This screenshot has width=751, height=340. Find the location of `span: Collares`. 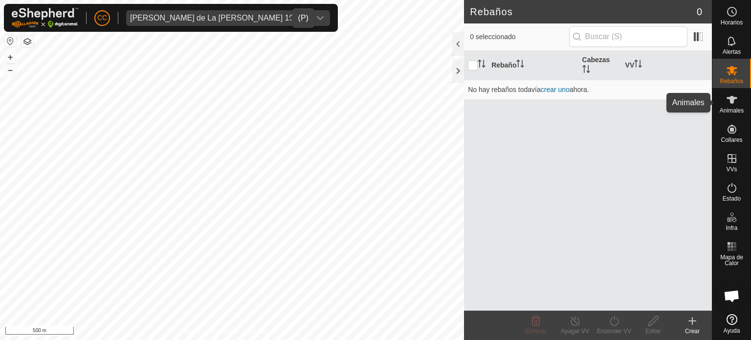

span: Collares is located at coordinates (732, 140).